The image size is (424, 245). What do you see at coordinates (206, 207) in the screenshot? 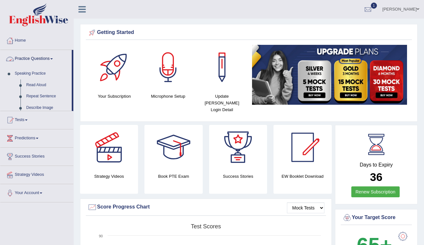
I see `div: Score Progress Chart` at bounding box center [206, 207].